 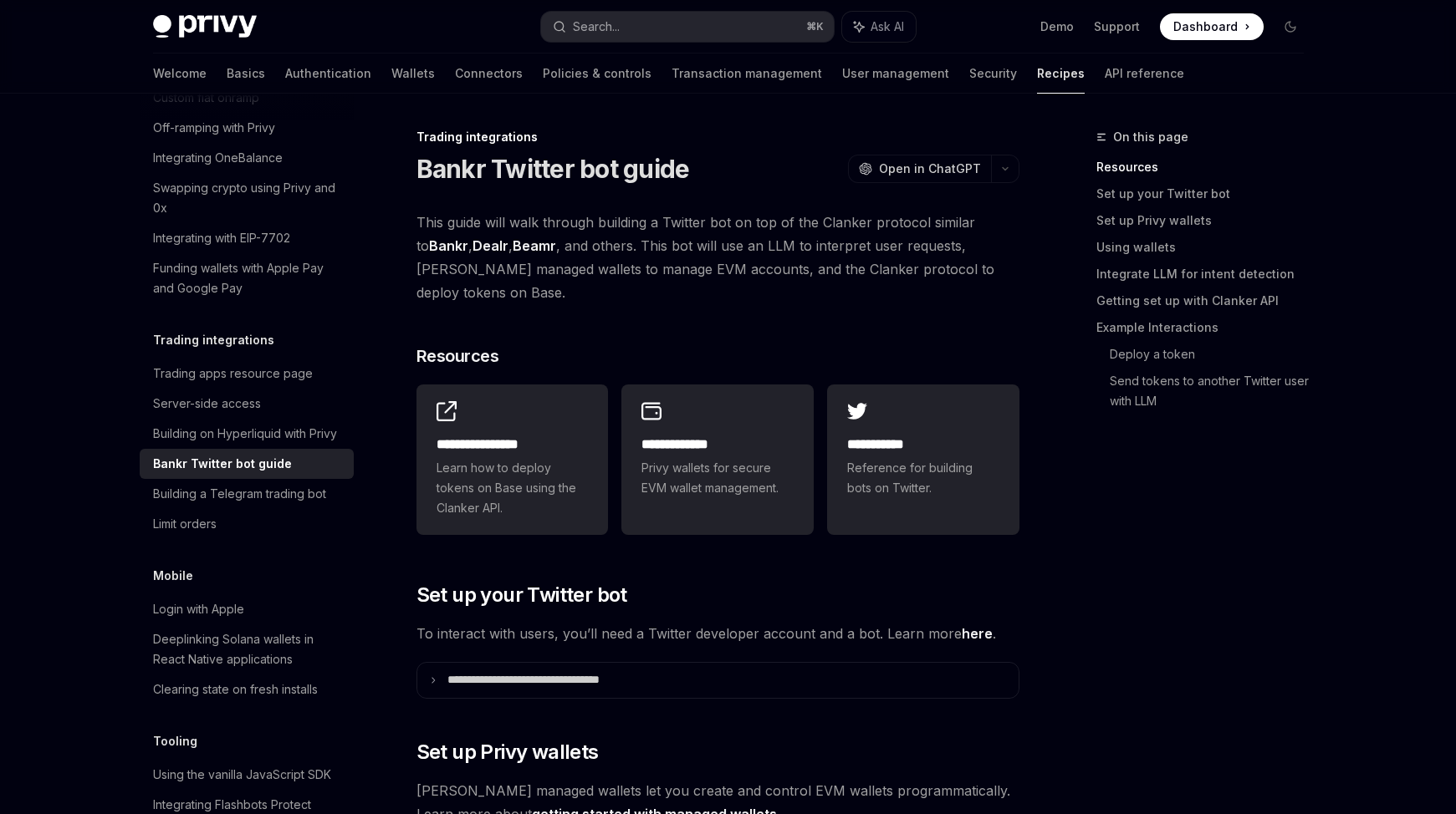 What do you see at coordinates (553, 169) in the screenshot?
I see `h1: Bankr Twitter bot guide` at bounding box center [553, 169].